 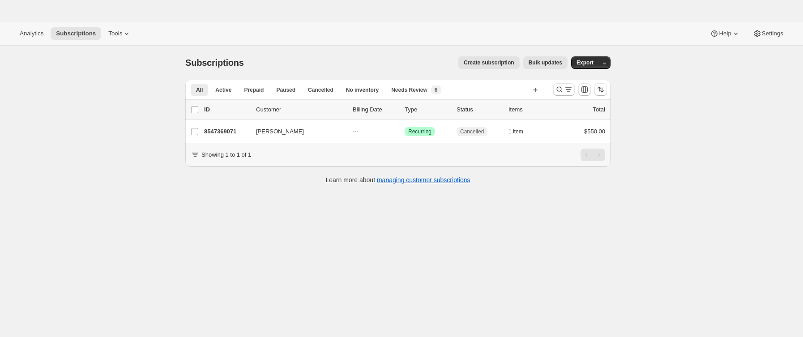 What do you see at coordinates (286, 90) in the screenshot?
I see `span: Paused` at bounding box center [286, 90].